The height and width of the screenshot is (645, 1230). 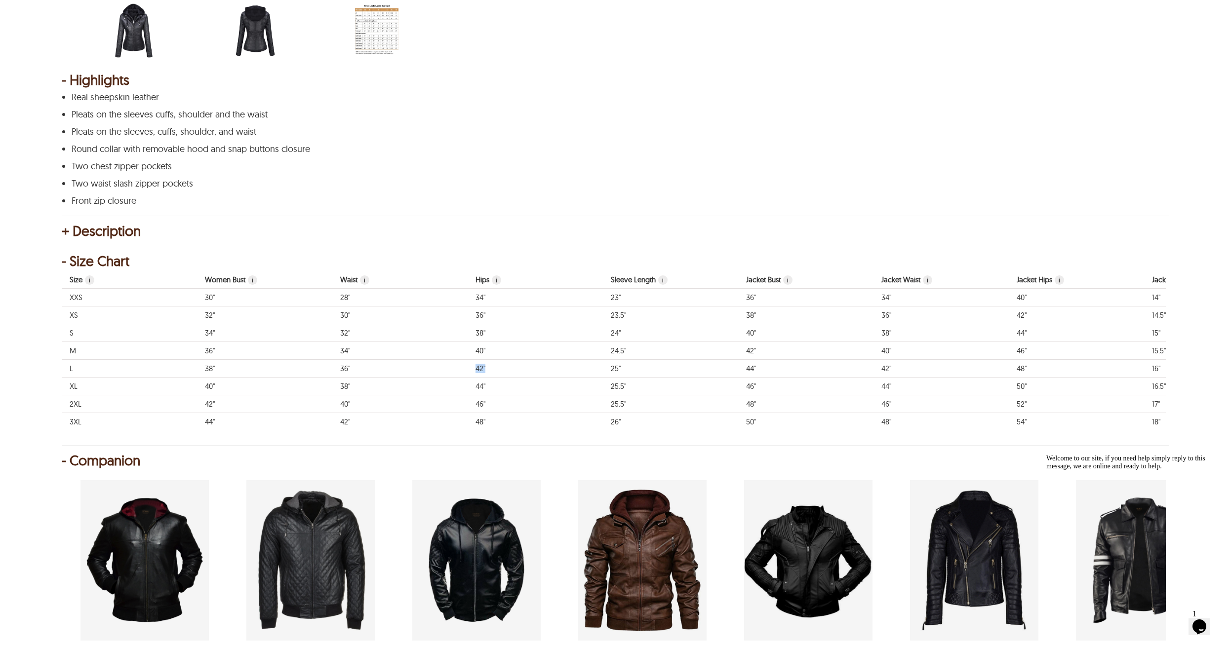 I want to click on th: Measurement of finished jacket hips. Circular measurement., so click(x=1077, y=280).